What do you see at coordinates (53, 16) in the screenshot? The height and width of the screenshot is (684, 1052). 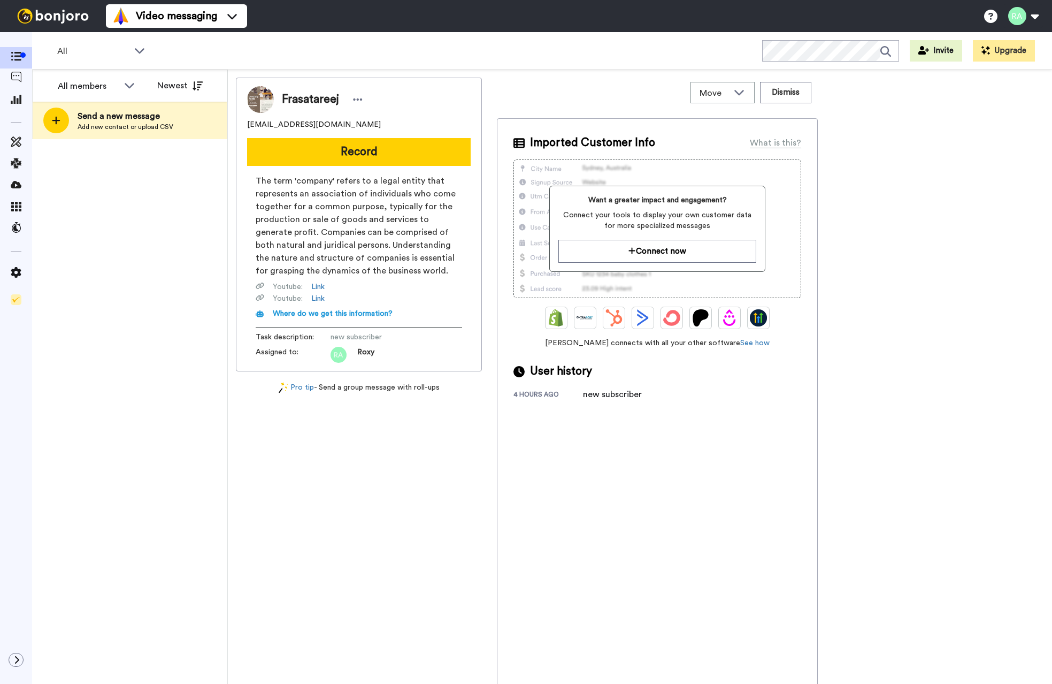 I see `img: bj-logo-header-white.svg` at bounding box center [53, 16].